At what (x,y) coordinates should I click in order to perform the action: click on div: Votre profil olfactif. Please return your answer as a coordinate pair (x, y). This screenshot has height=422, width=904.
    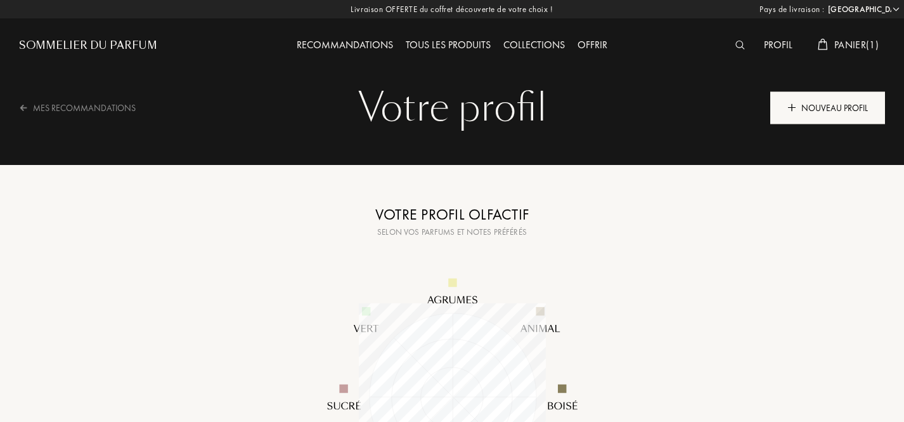
    Looking at the image, I should click on (452, 214).